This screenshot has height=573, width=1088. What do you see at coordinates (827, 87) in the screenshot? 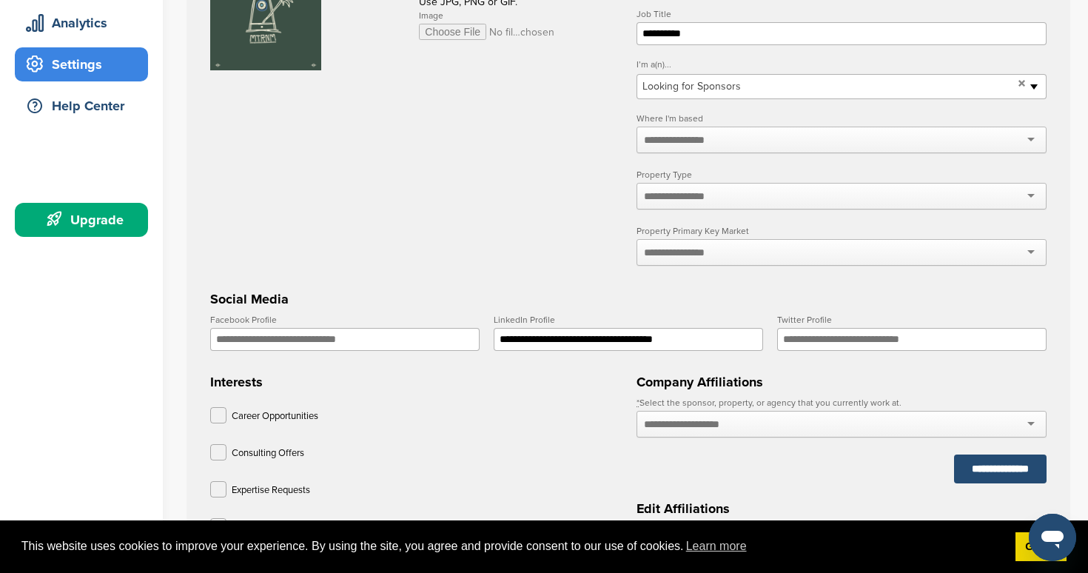
I see `span: Looking for Sponsors` at bounding box center [827, 87].